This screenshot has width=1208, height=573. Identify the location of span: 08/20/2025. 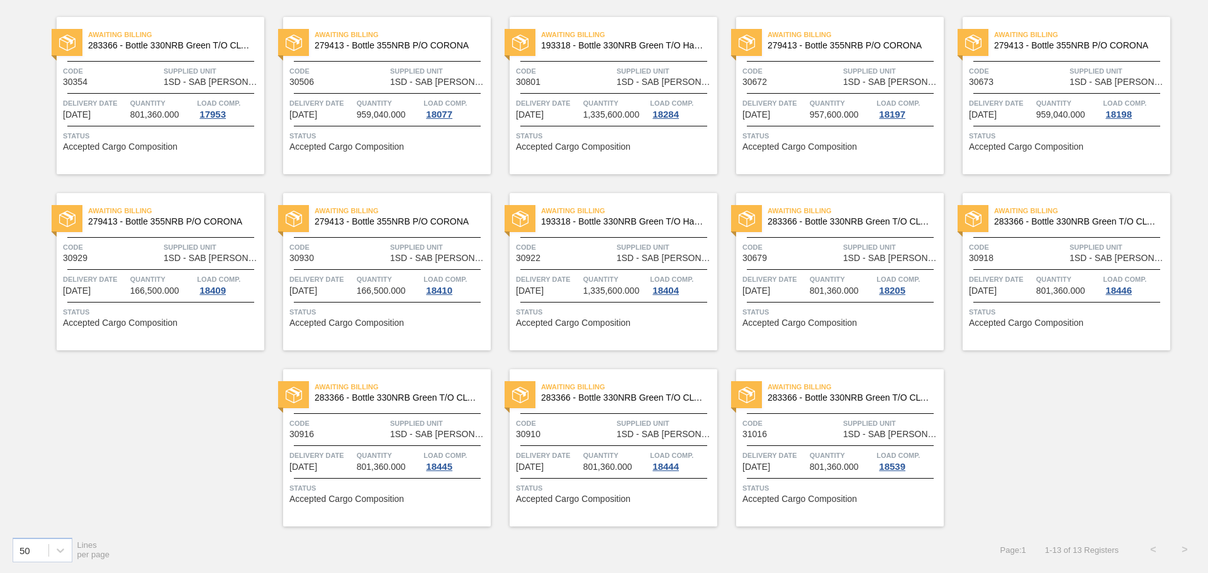
(530, 115).